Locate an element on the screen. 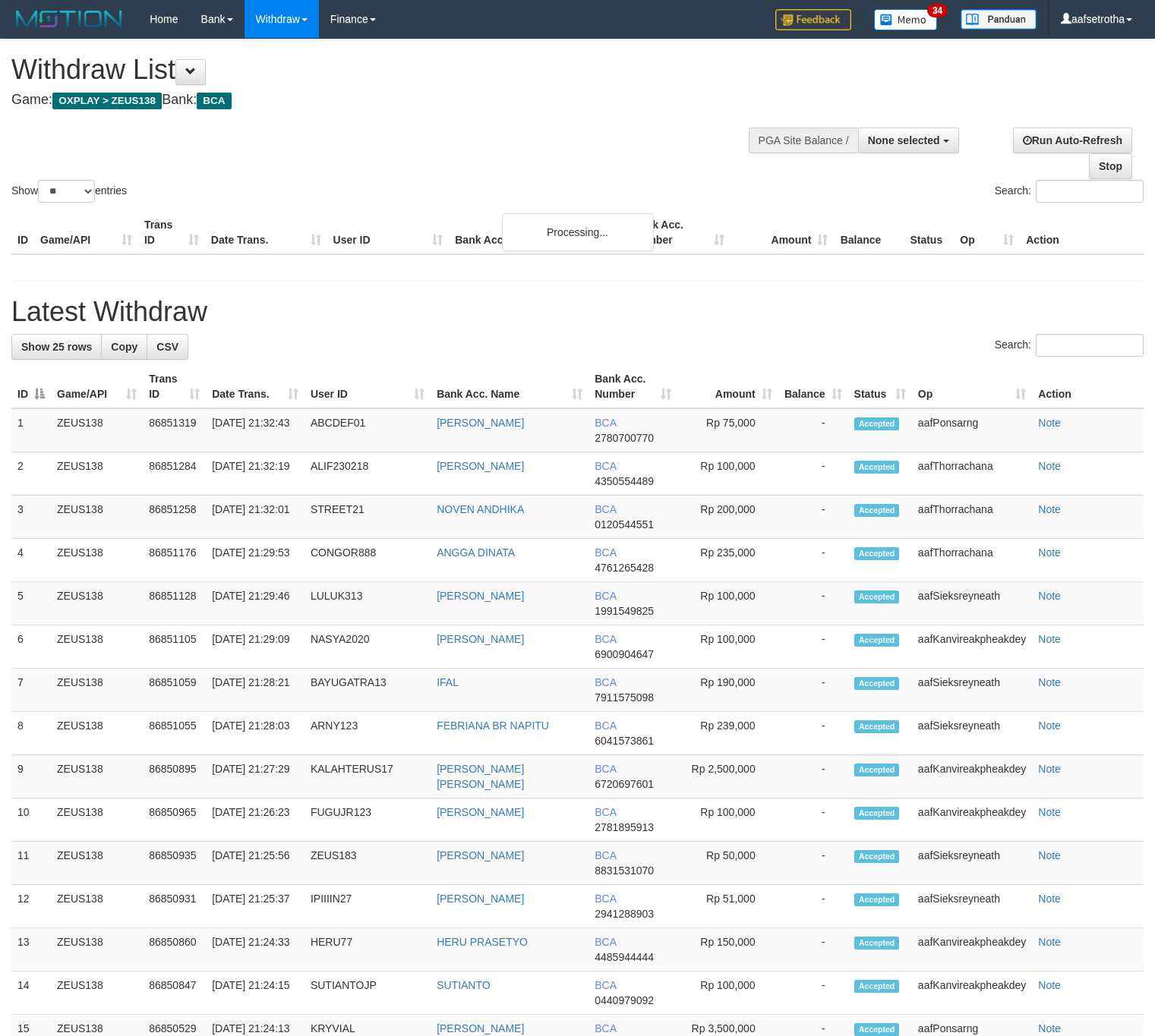 This screenshot has width=1155, height=1036. td: ABCDEF01 is located at coordinates (368, 431).